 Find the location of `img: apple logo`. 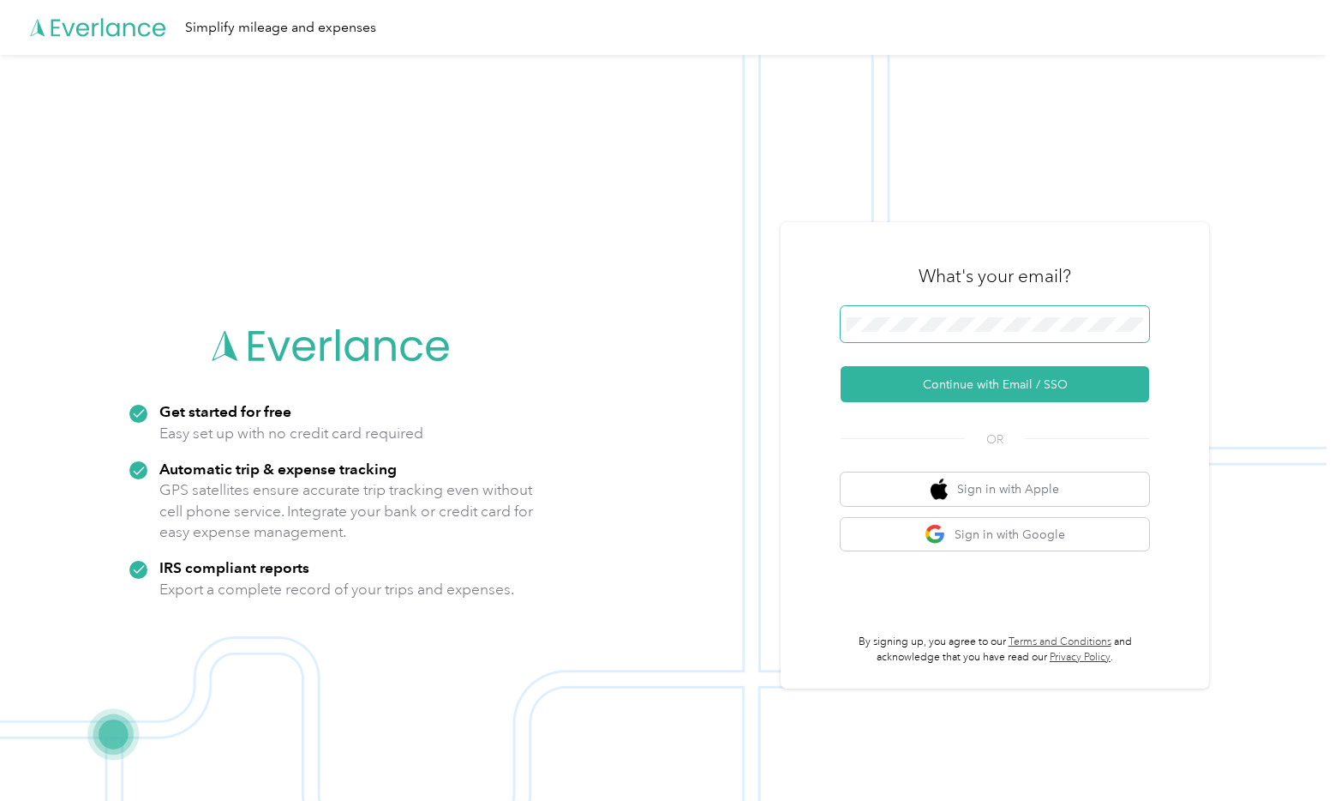

img: apple logo is located at coordinates (939, 489).